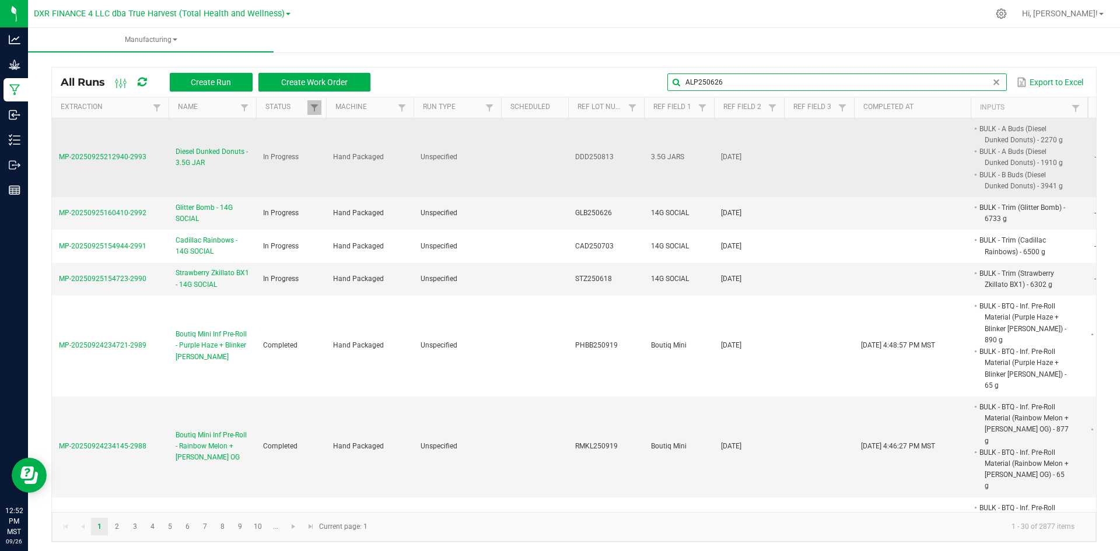  I want to click on kendo-pager: Current page: 1, so click(574, 527).